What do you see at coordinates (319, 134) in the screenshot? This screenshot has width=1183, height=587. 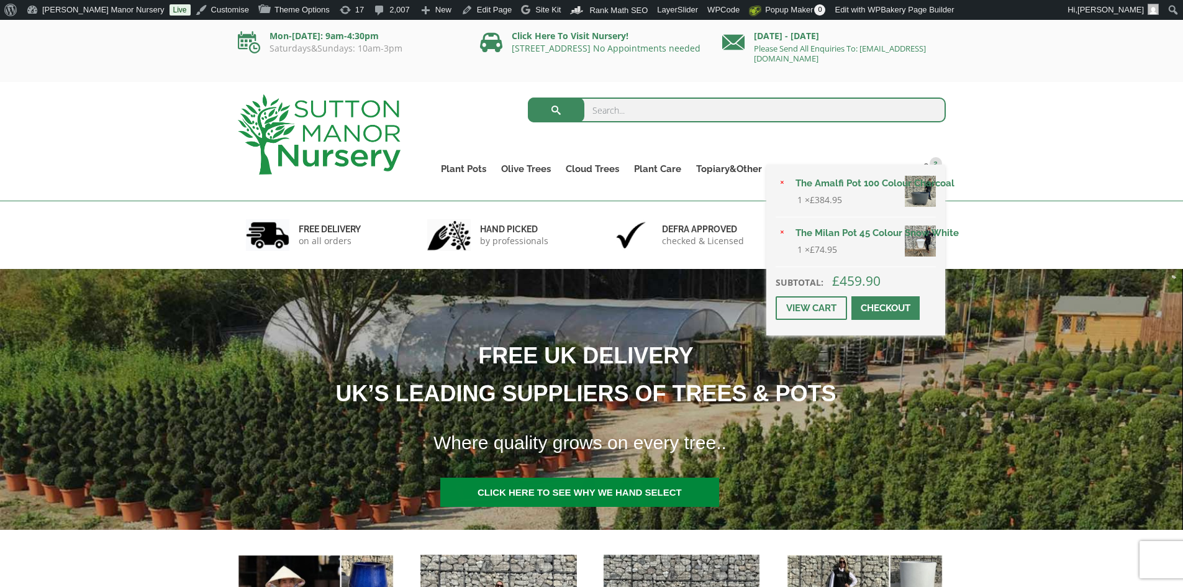 I see `img: logo` at bounding box center [319, 134].